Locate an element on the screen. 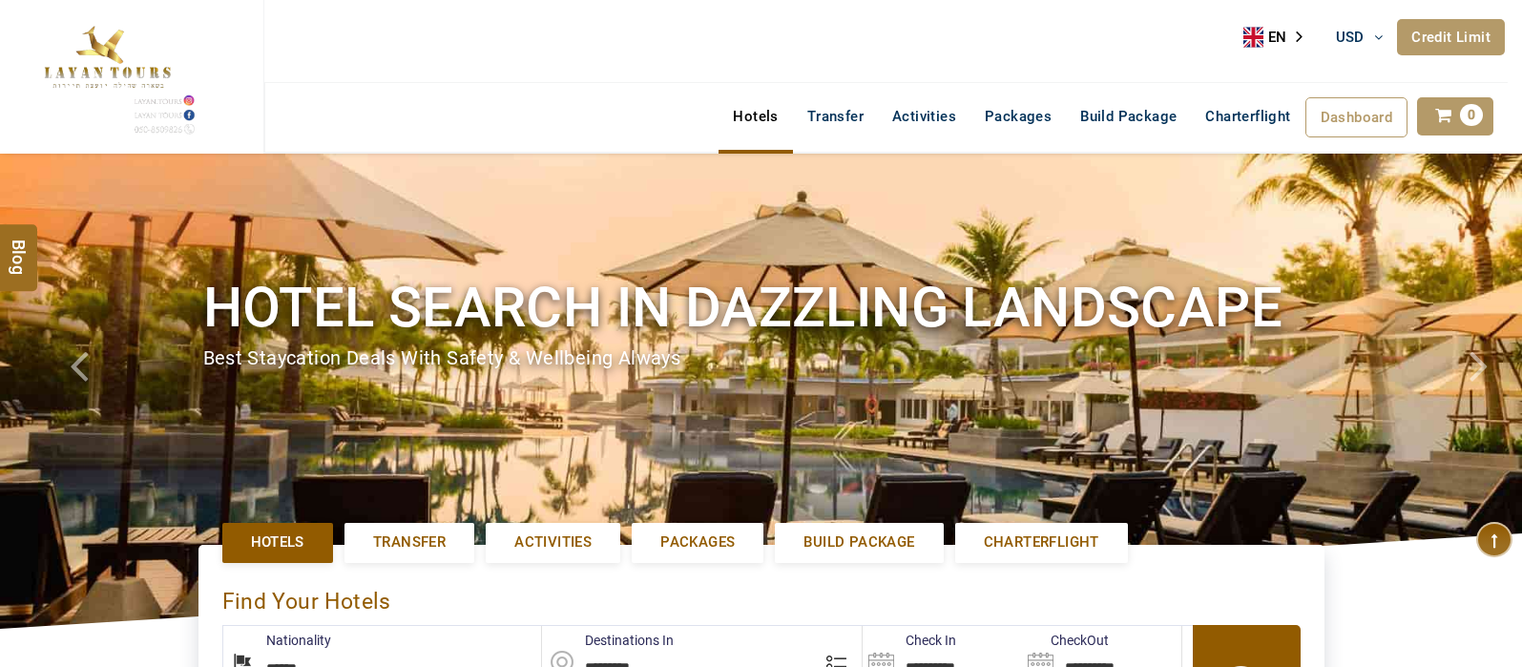  label: CheckOut is located at coordinates (1065, 640).